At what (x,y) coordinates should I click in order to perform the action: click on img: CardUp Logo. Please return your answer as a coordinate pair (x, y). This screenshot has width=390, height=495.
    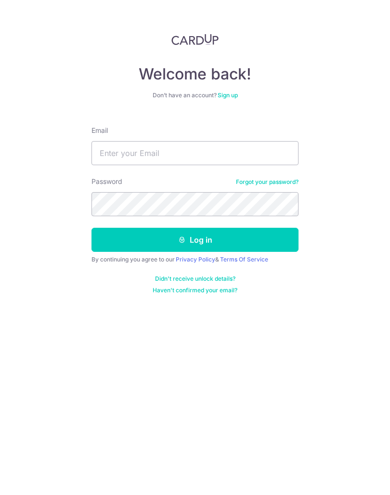
    Looking at the image, I should click on (195, 40).